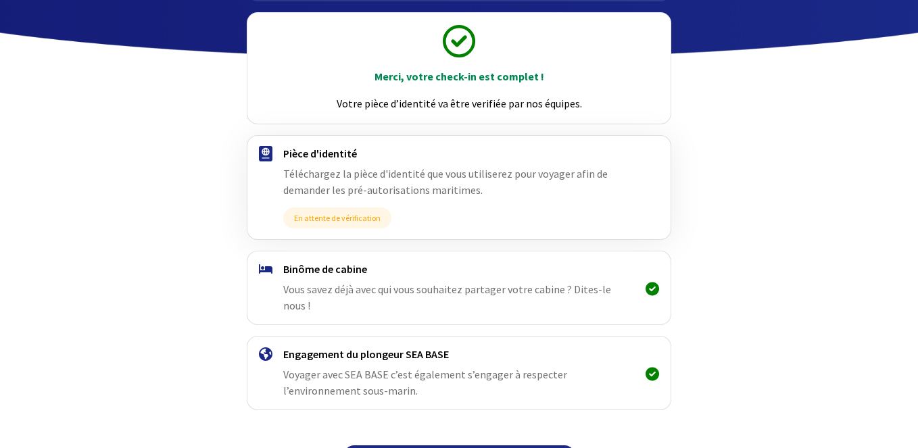  I want to click on p: Merci, votre check-in est complet !, so click(458, 76).